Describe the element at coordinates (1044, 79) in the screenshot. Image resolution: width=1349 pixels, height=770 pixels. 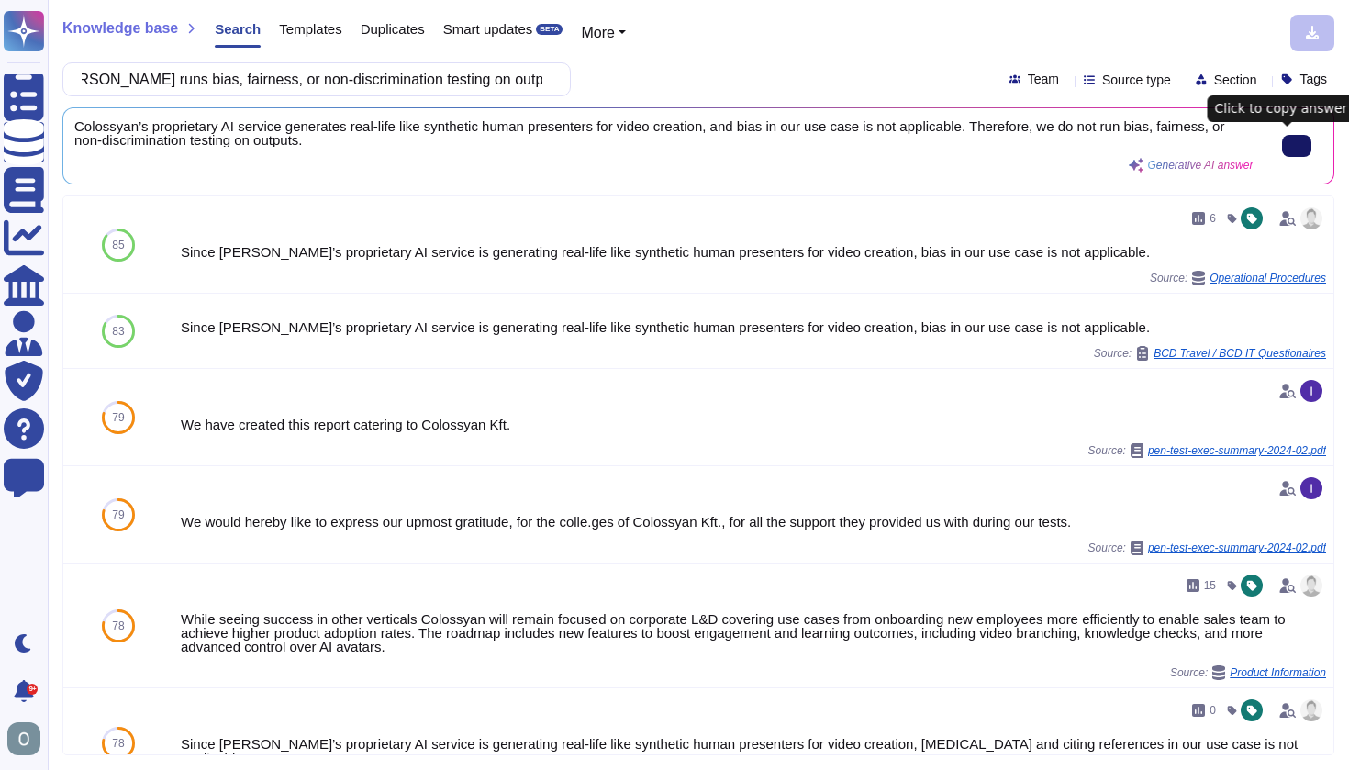
I see `span: Team` at that location.